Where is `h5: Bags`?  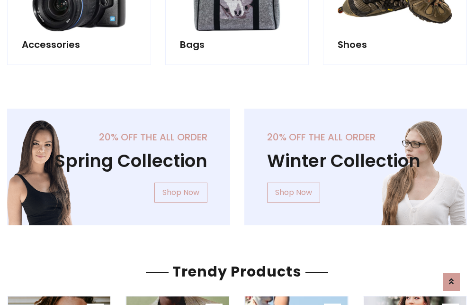 h5: Bags is located at coordinates (237, 45).